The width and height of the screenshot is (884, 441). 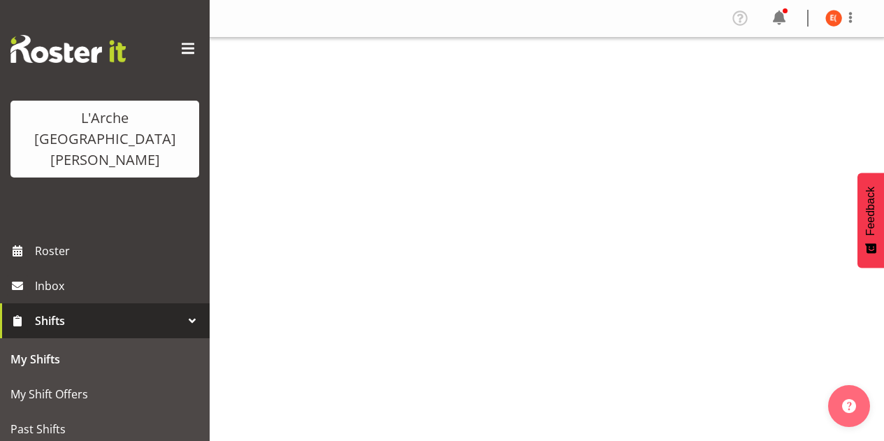 I want to click on span: Feedback, so click(x=871, y=211).